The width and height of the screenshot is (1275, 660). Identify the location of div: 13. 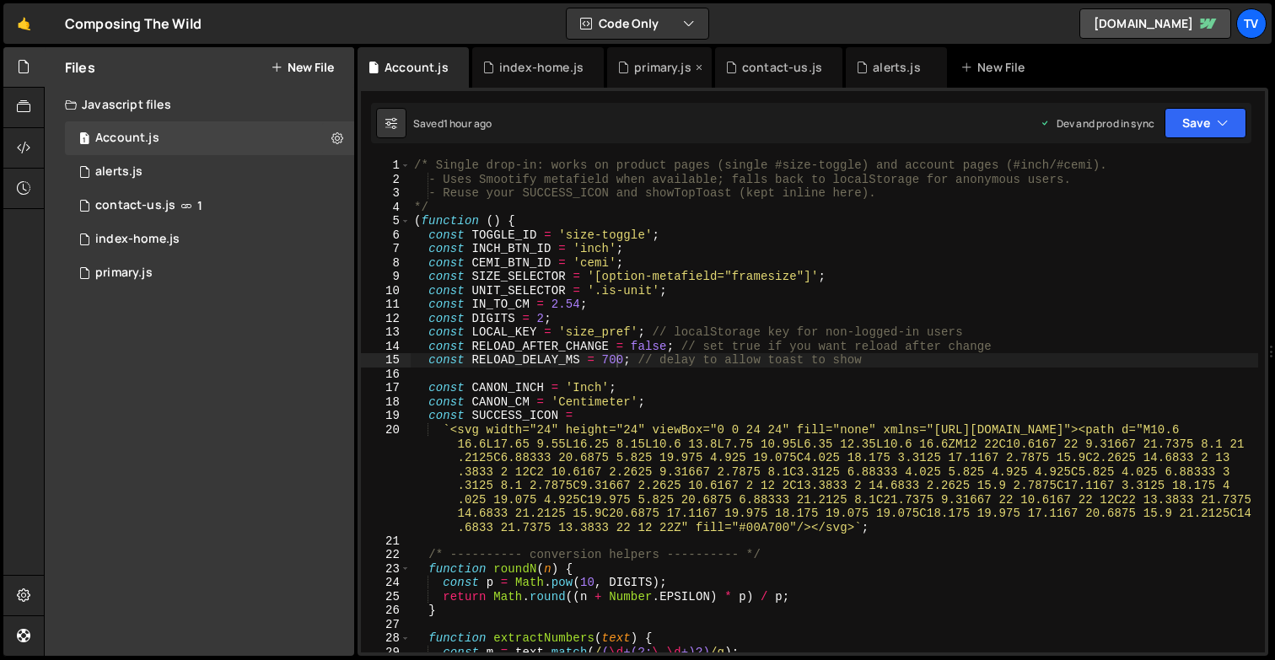
(385, 332).